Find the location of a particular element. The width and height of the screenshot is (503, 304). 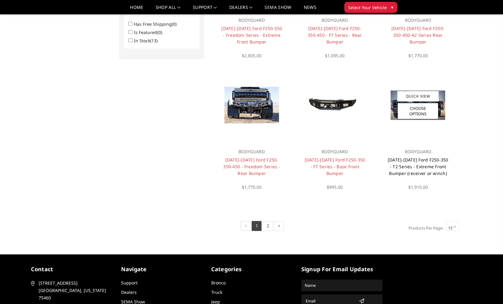

span: Select Your Vehicle is located at coordinates (367, 7).